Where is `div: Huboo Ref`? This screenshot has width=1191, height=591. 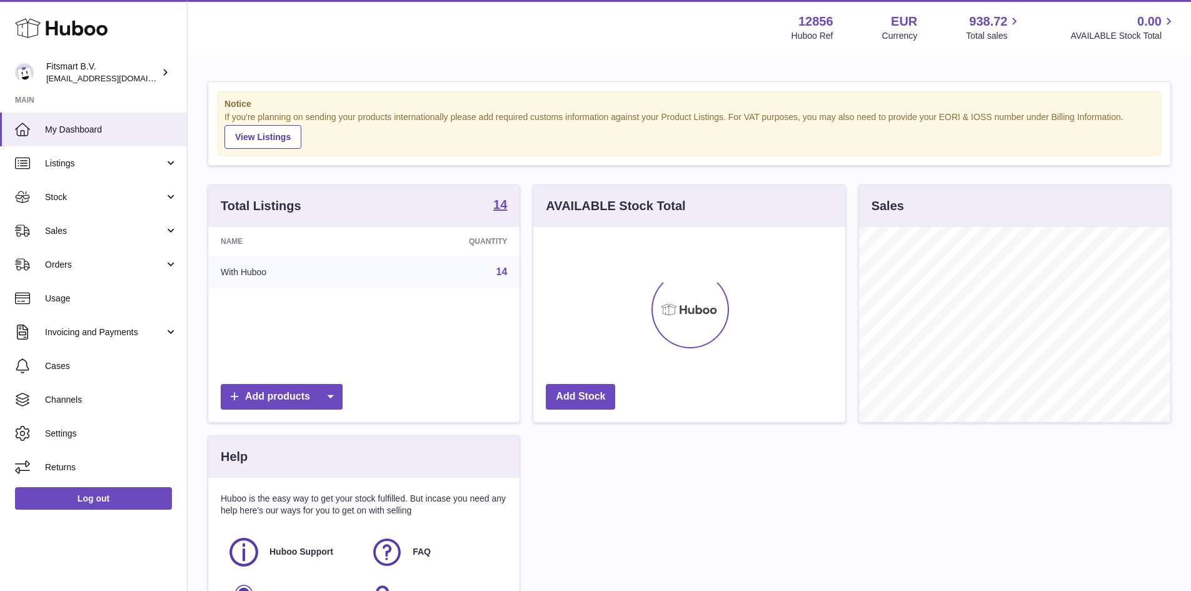
div: Huboo Ref is located at coordinates (812, 36).